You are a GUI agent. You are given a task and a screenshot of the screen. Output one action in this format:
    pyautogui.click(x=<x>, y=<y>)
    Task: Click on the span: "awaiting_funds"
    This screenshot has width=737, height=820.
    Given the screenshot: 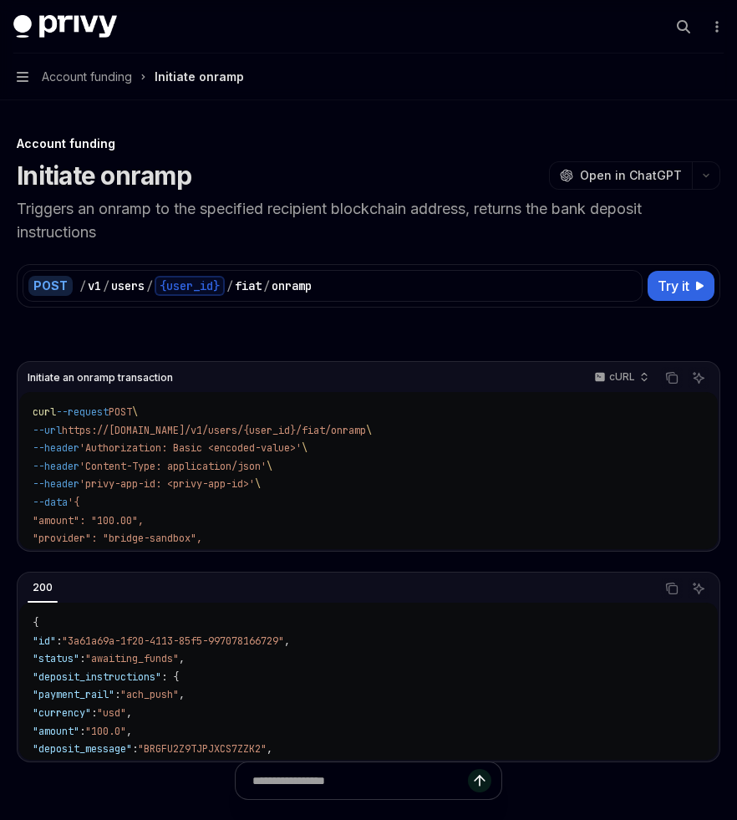 What is the action you would take?
    pyautogui.click(x=132, y=659)
    